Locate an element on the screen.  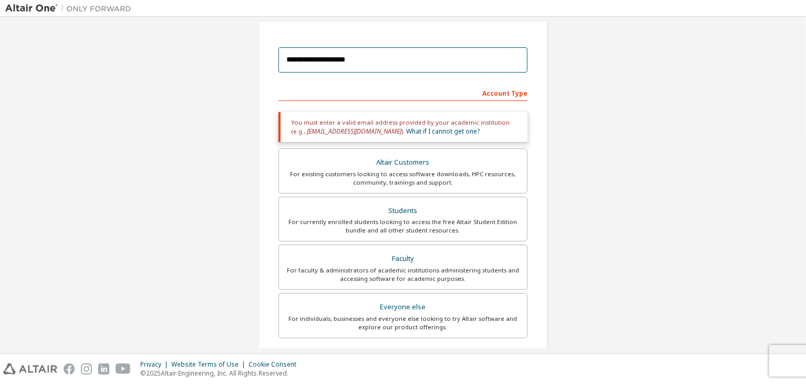
p: © 2025 Altair Engineering, Inc. All Rights Reserved. is located at coordinates (221, 373).